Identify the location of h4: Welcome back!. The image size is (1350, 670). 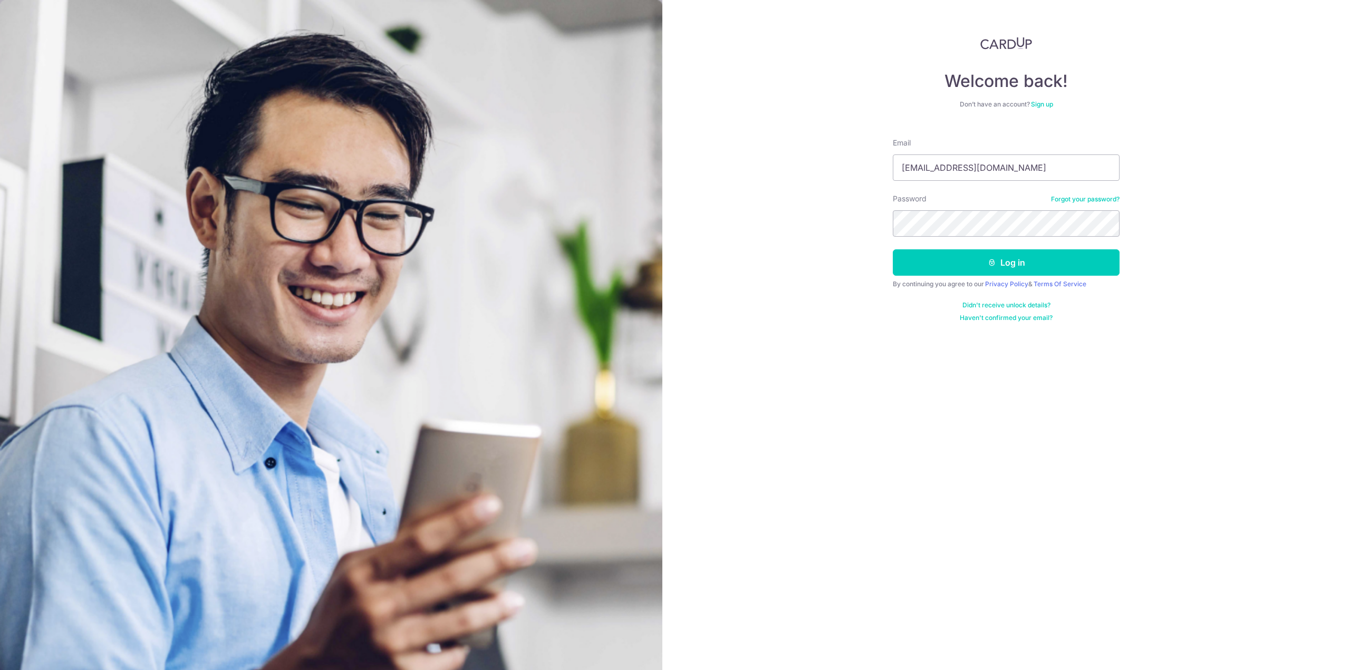
(1006, 81).